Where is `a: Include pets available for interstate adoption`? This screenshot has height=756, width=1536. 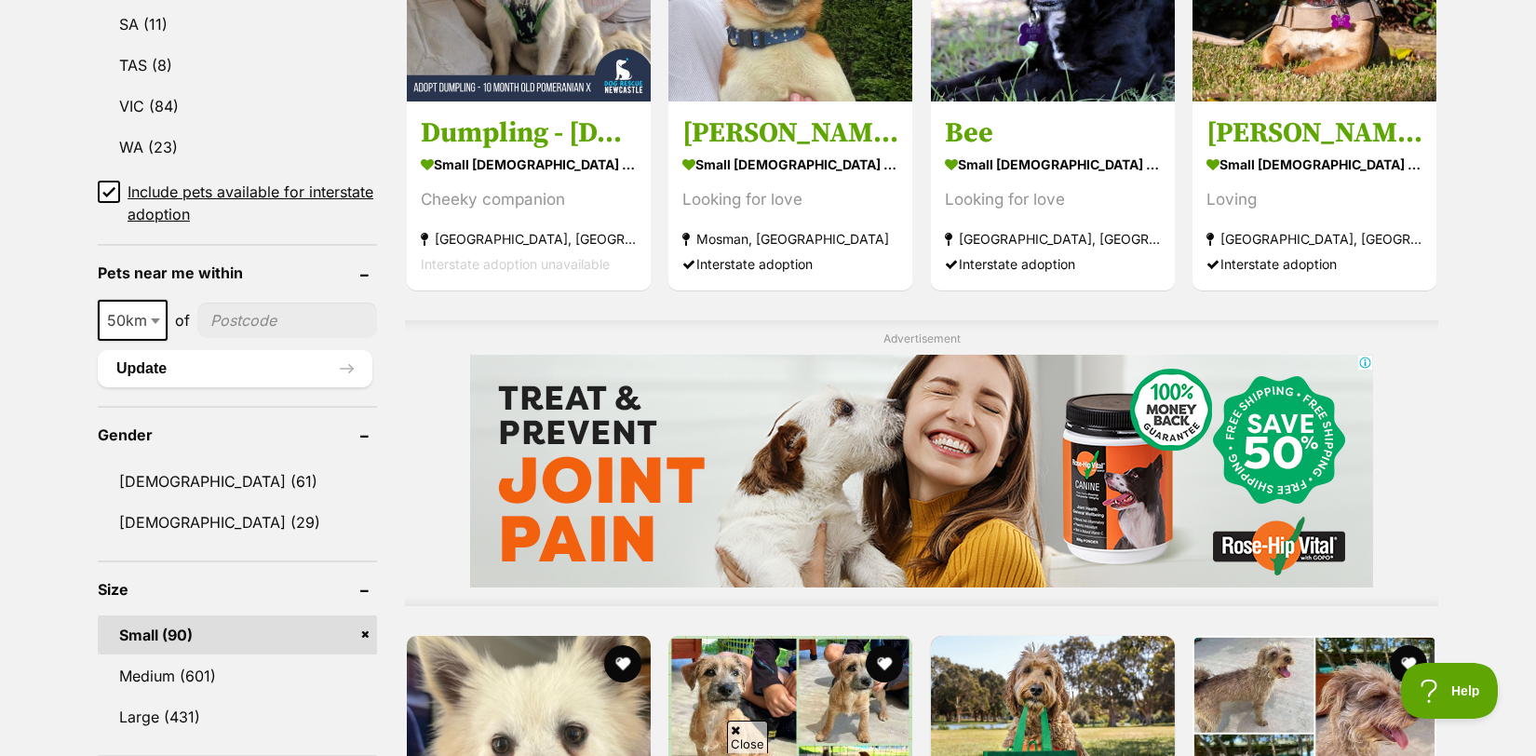
a: Include pets available for interstate adoption is located at coordinates (237, 203).